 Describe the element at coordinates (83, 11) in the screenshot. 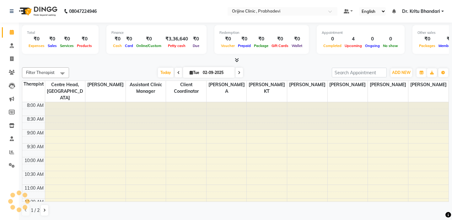

I see `b: 08047224946` at that location.